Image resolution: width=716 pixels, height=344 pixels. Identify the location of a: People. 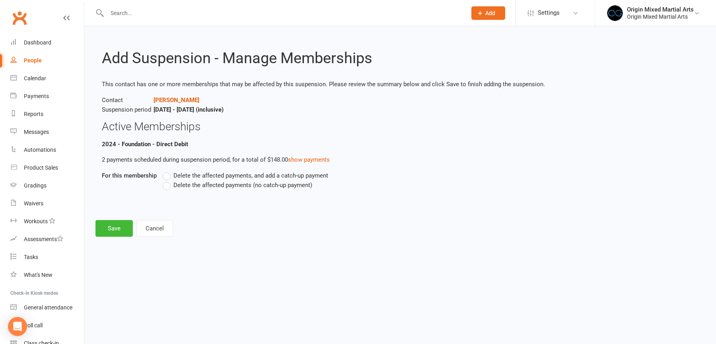
(47, 60).